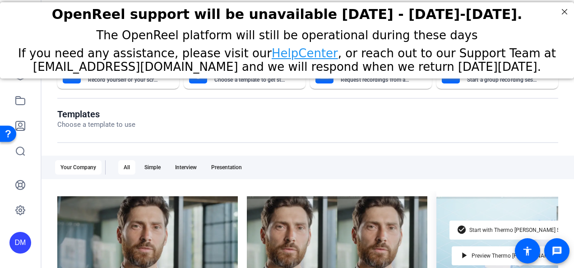 The height and width of the screenshot is (268, 574). Describe the element at coordinates (503, 80) in the screenshot. I see `mat-card-subtitle: Start a group recording session` at that location.